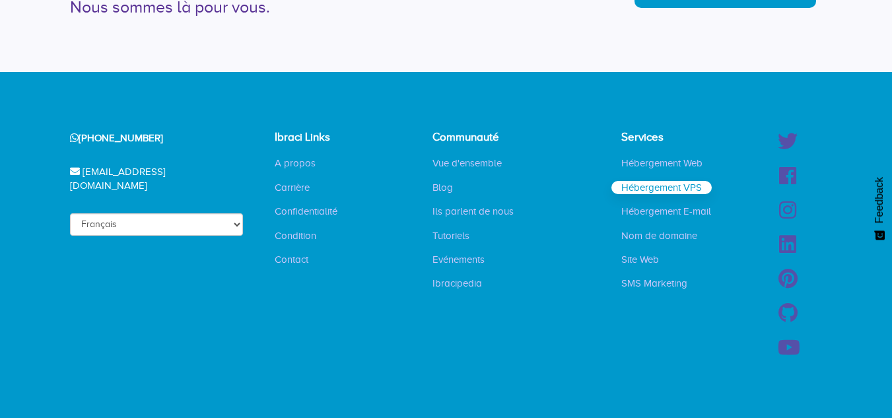 The height and width of the screenshot is (418, 892). I want to click on a: Evénements, so click(458, 259).